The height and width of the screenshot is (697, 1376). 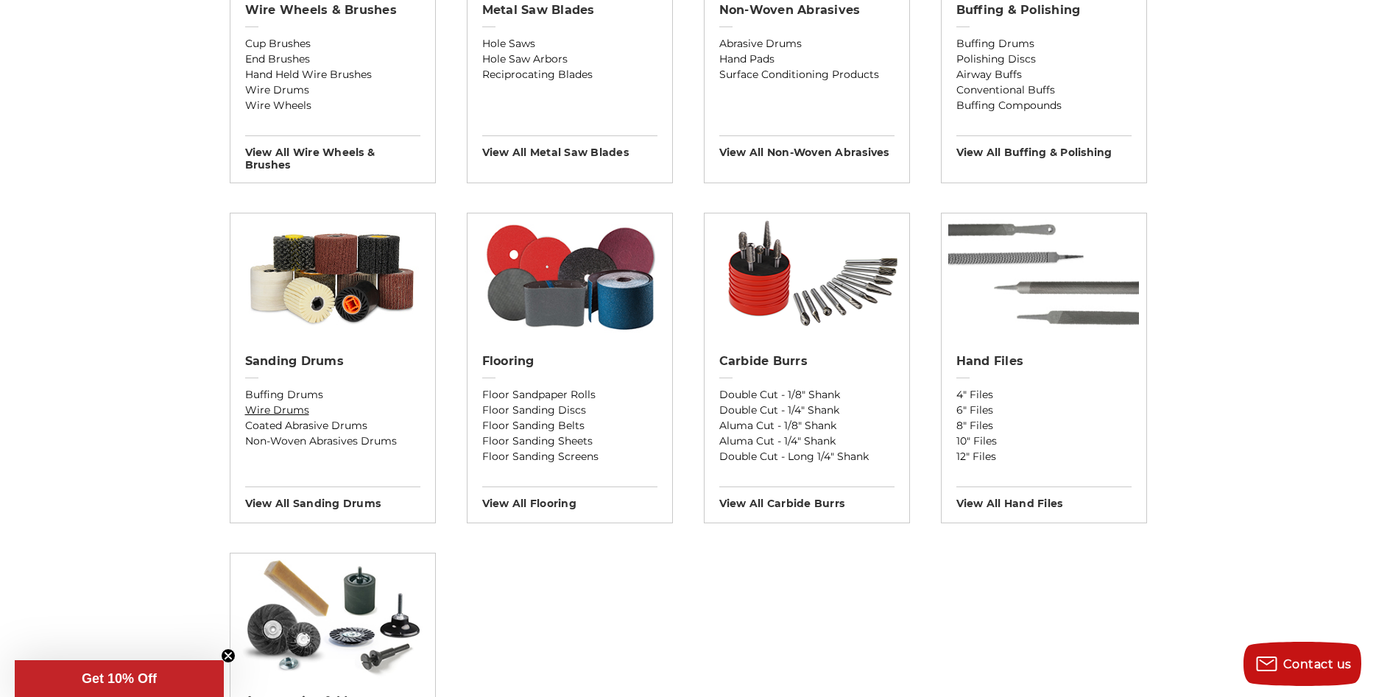 I want to click on h3: View All sanding drums, so click(x=333, y=498).